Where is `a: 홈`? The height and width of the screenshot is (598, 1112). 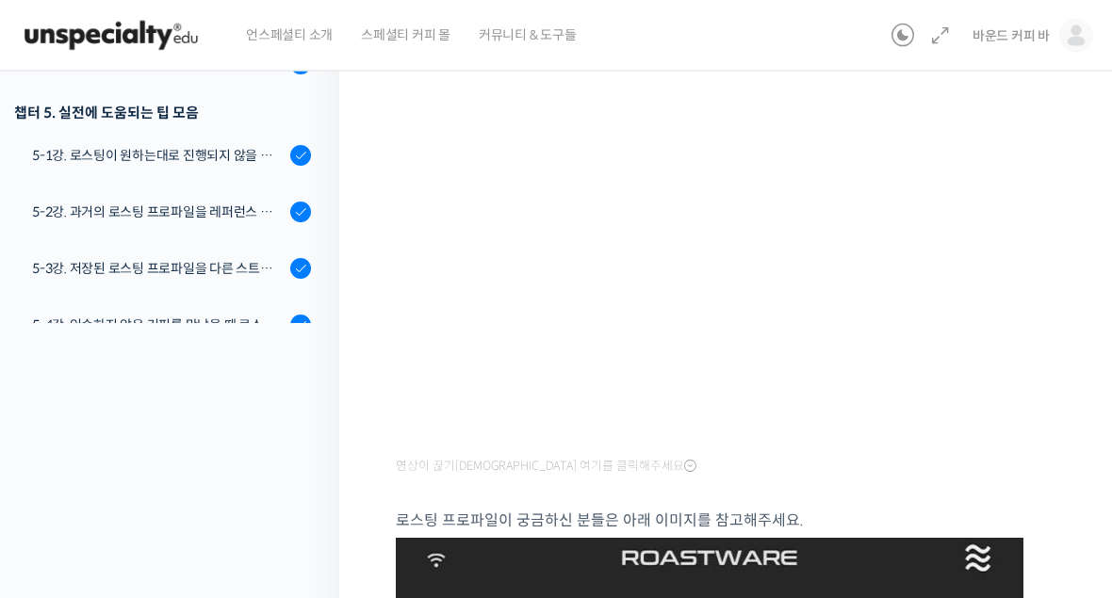
a: 홈 is located at coordinates (65, 465).